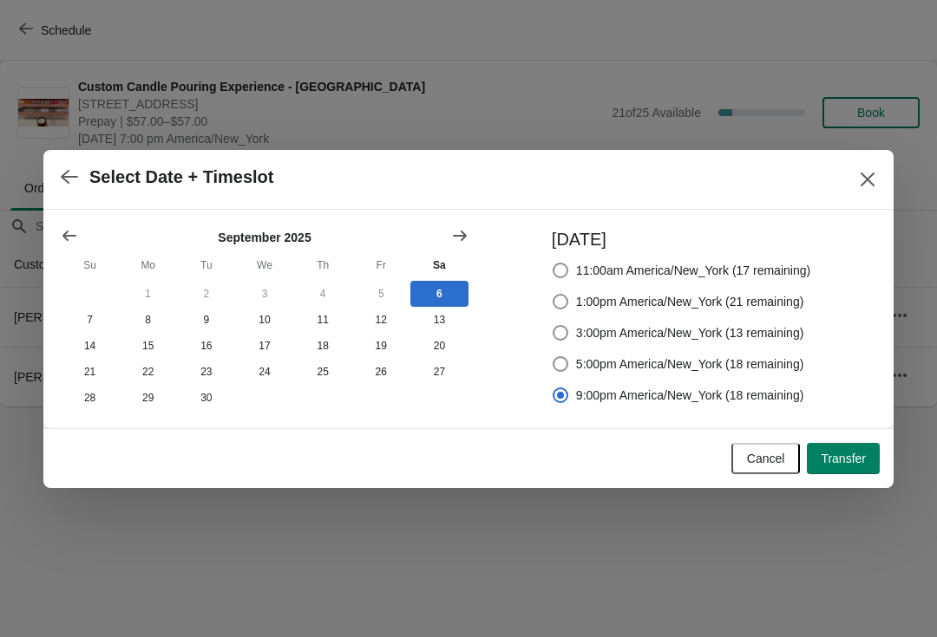  Describe the element at coordinates (264, 265) in the screenshot. I see `th: Wednesday` at that location.